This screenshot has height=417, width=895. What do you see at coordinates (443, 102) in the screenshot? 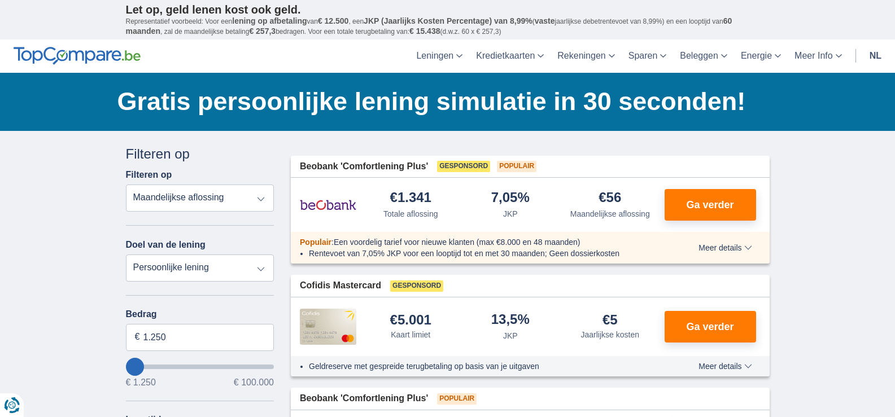
I see `h1: Gratis persoonlijke lening simulatie in 30 seconden!` at bounding box center [443, 102].